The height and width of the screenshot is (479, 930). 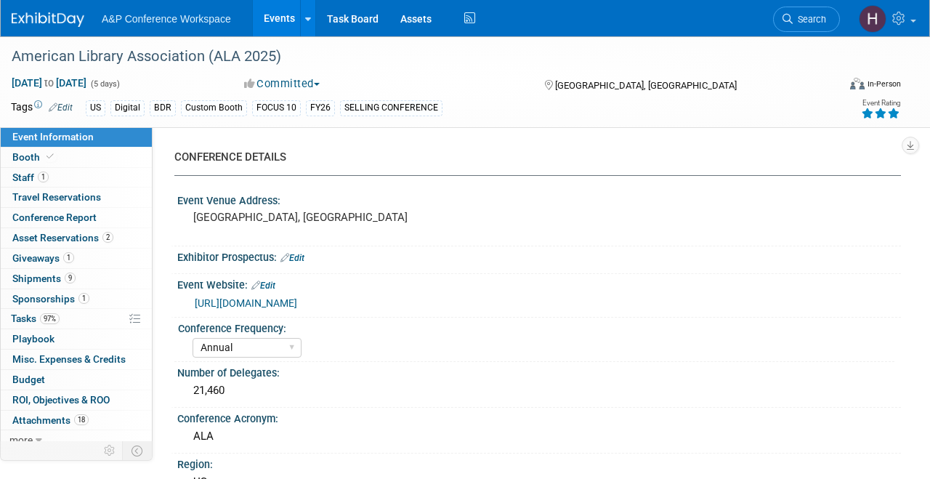 I want to click on div: Exhibitor Prospectus:, so click(x=539, y=256).